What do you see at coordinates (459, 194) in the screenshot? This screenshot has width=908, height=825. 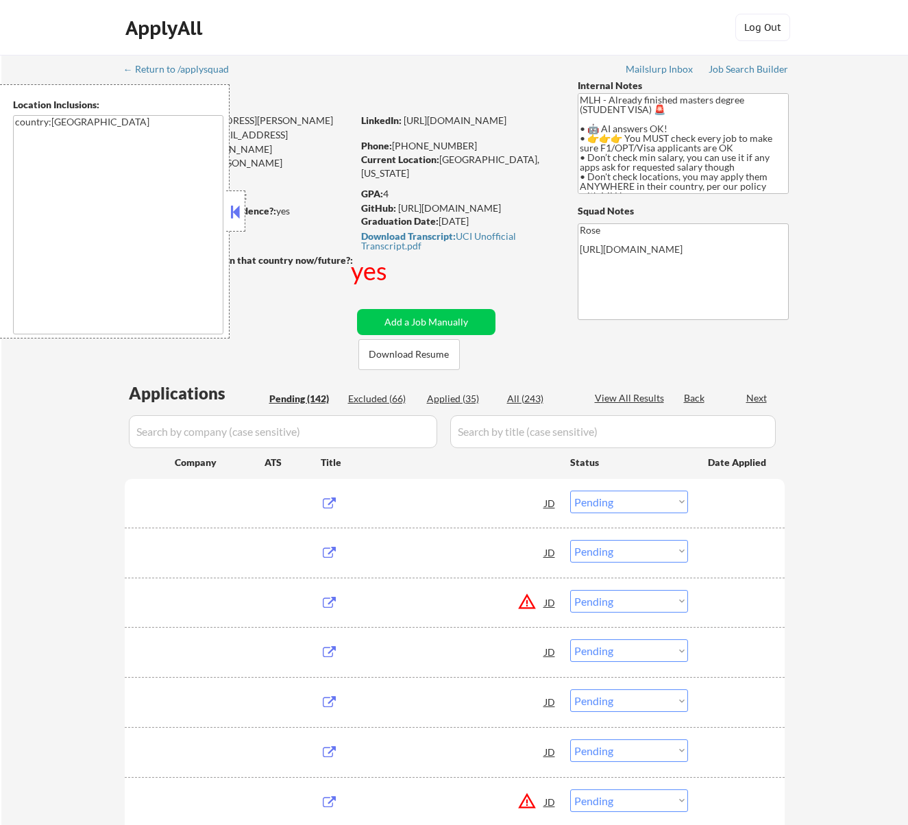 I see `div: 4` at bounding box center [459, 194].